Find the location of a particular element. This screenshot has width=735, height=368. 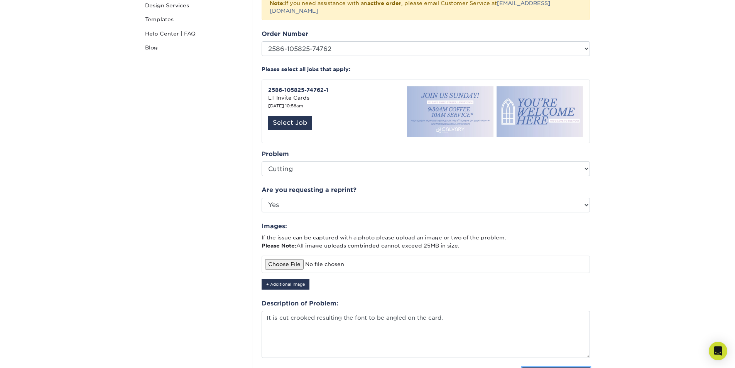

strong: Problem is located at coordinates (275, 154).